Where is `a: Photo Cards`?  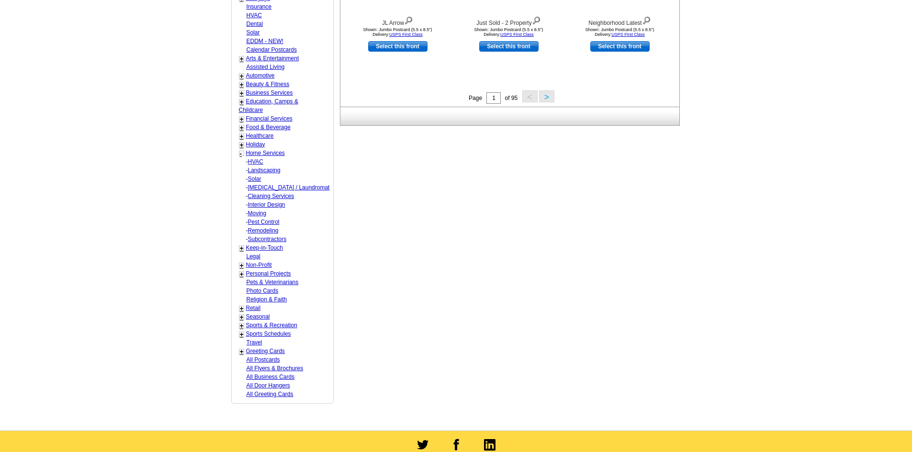
a: Photo Cards is located at coordinates (262, 291).